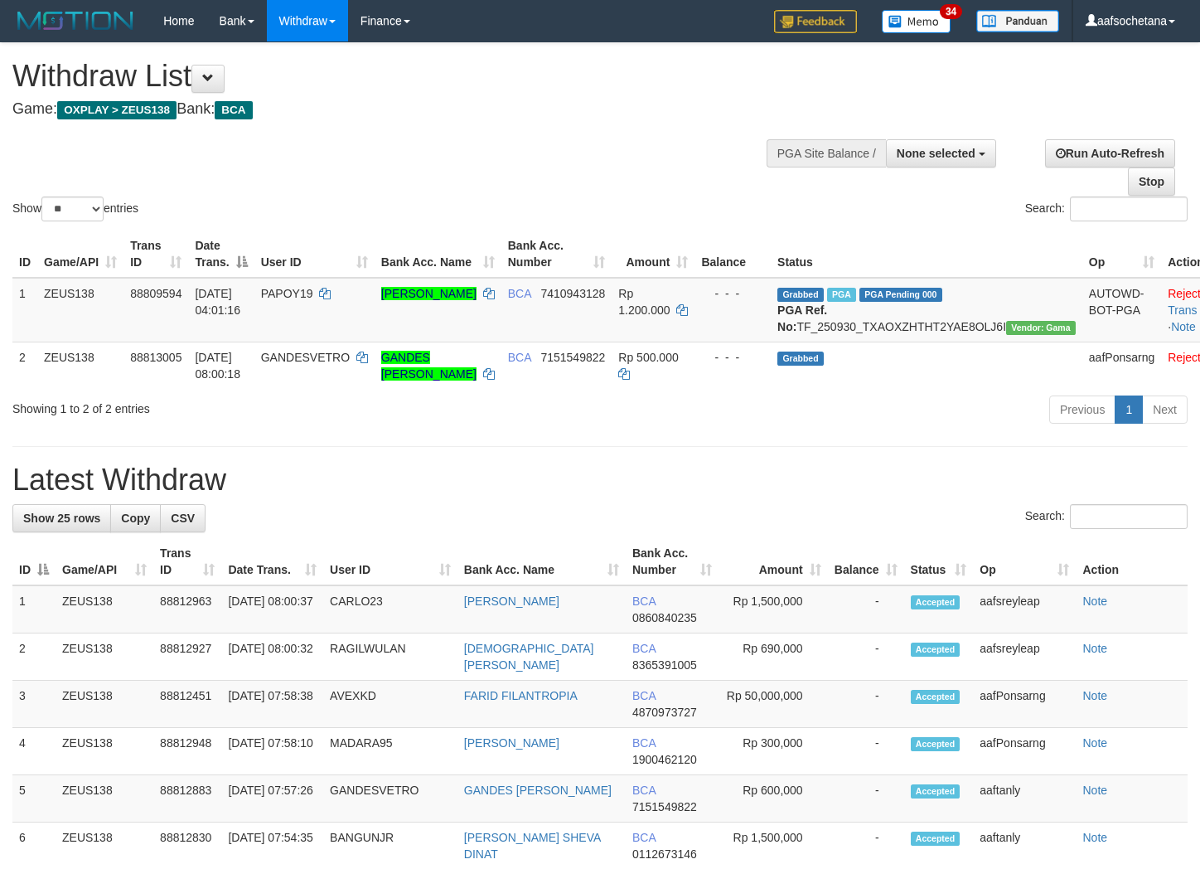 This screenshot has width=1200, height=869. I want to click on th: Game/API: activate to sort column ascending, so click(104, 561).